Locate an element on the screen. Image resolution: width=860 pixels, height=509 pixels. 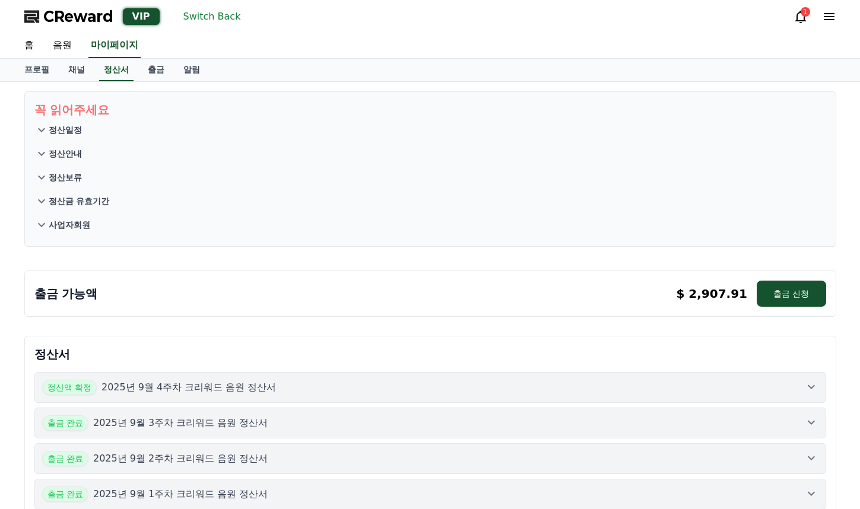
button: 정산일정 is located at coordinates (430, 130).